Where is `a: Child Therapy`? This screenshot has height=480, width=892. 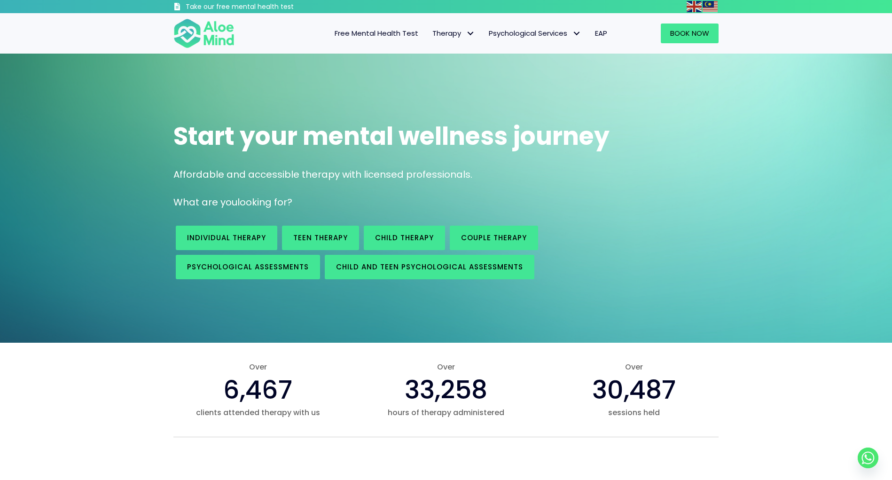 a: Child Therapy is located at coordinates (404, 238).